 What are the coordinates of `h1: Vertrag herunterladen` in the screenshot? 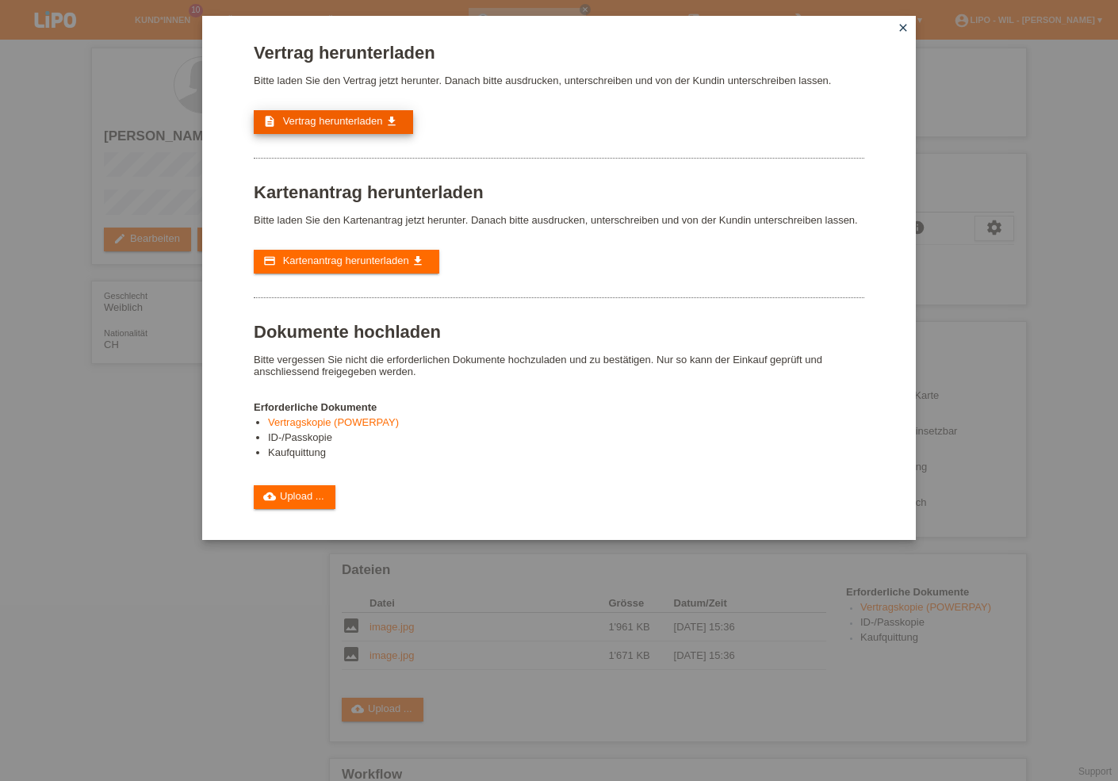 It's located at (559, 52).